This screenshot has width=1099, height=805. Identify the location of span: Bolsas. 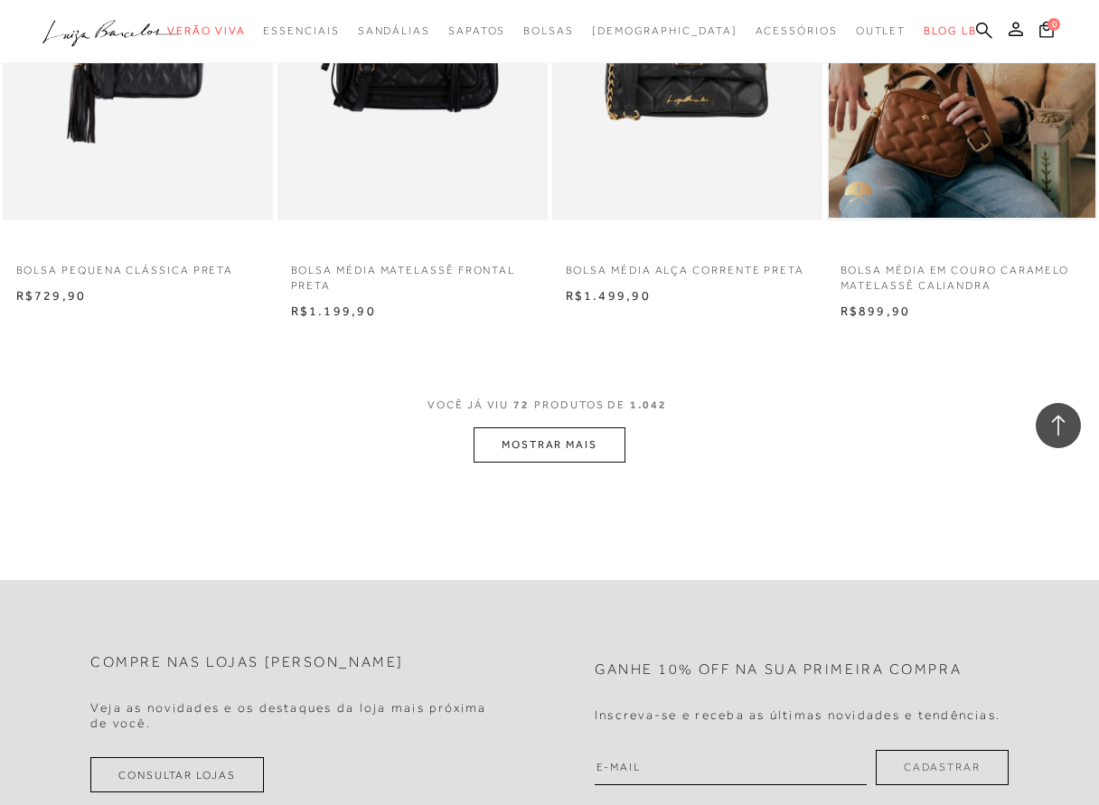
(549, 31).